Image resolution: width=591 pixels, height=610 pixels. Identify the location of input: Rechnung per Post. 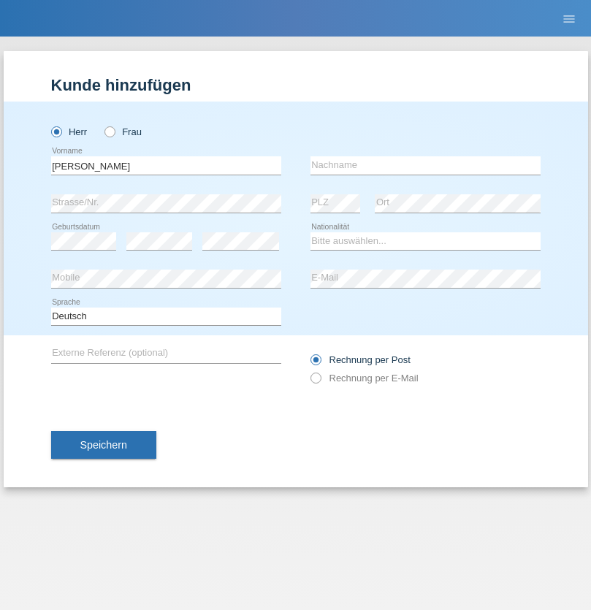
(315, 363).